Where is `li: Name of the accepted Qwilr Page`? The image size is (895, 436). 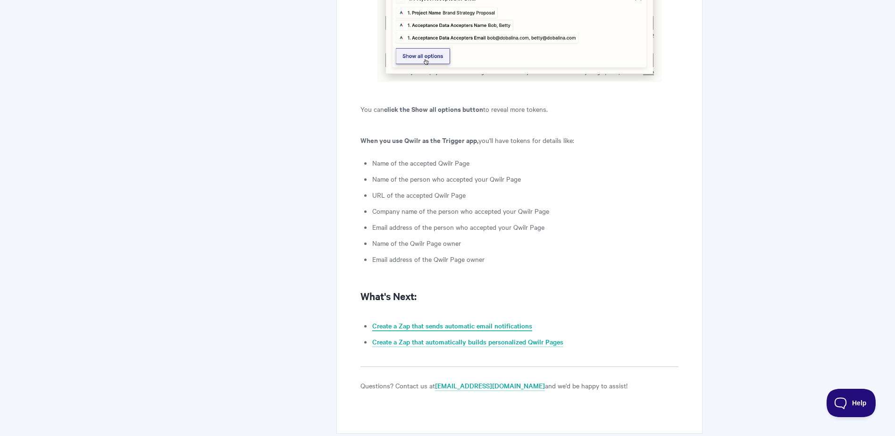
li: Name of the accepted Qwilr Page is located at coordinates (525, 163).